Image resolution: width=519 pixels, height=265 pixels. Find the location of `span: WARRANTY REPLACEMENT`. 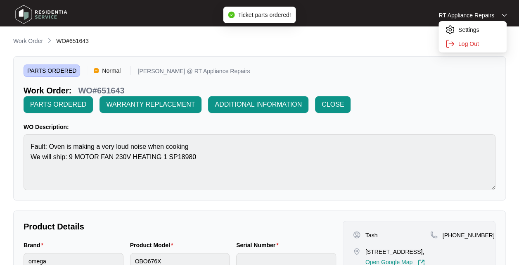

span: WARRANTY REPLACEMENT is located at coordinates (150, 105).